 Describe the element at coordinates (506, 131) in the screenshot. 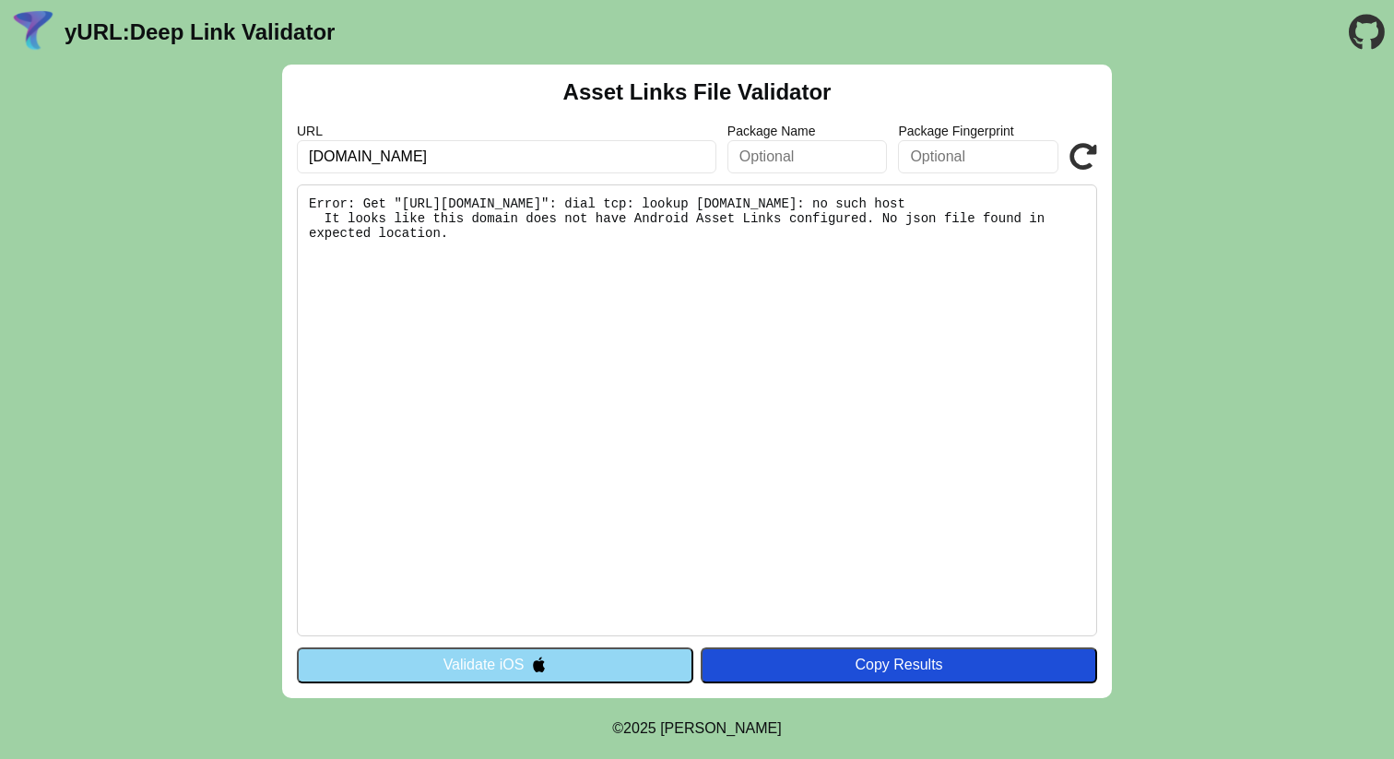

I see `label: URL` at that location.